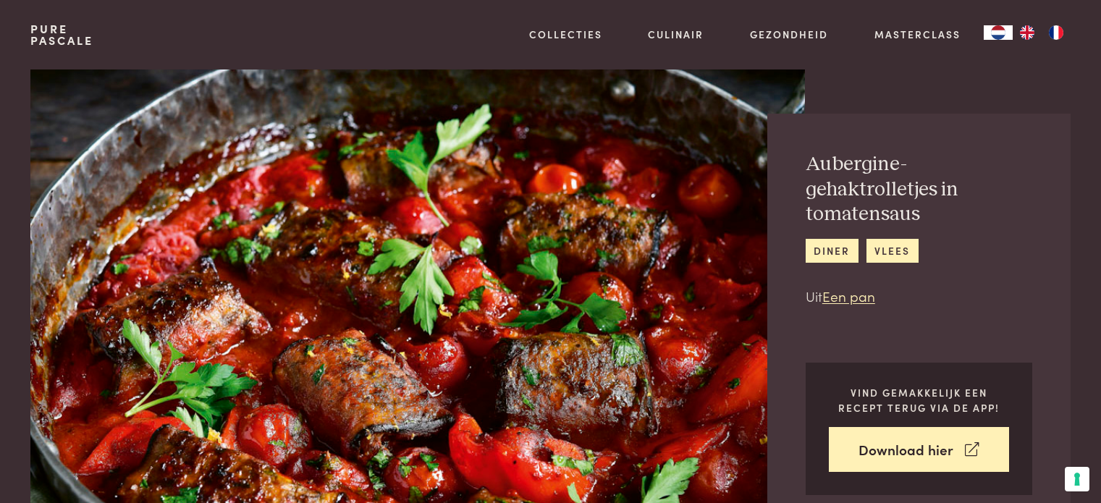 Image resolution: width=1101 pixels, height=503 pixels. I want to click on a: vlees, so click(893, 250).